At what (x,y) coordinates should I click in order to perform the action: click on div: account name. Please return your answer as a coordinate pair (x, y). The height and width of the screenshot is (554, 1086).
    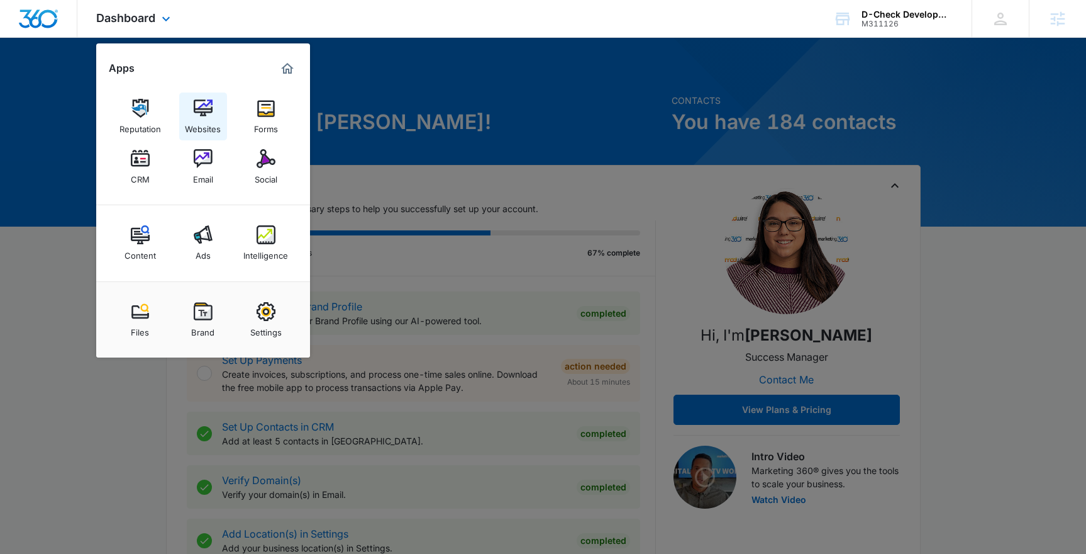
    Looking at the image, I should click on (908, 14).